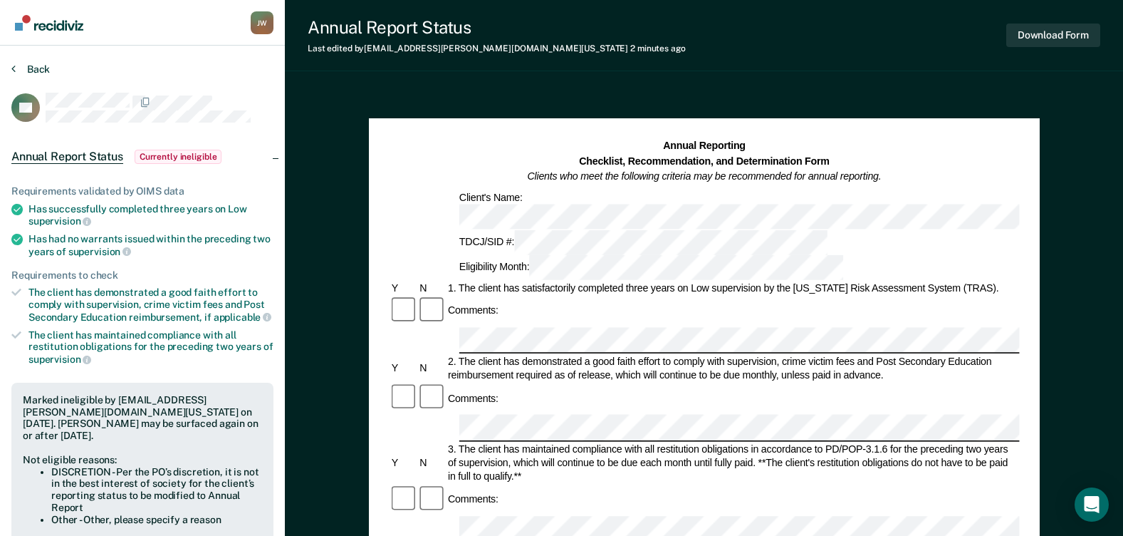  I want to click on button: Back, so click(31, 69).